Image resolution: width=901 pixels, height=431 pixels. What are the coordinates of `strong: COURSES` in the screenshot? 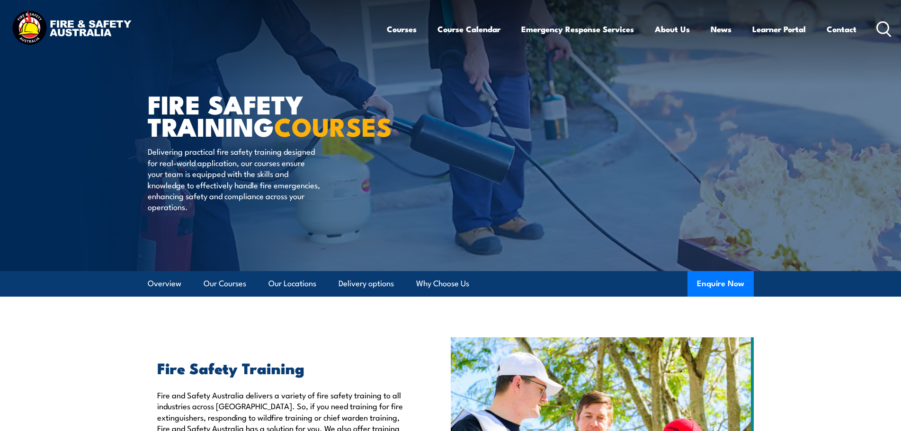 It's located at (333, 125).